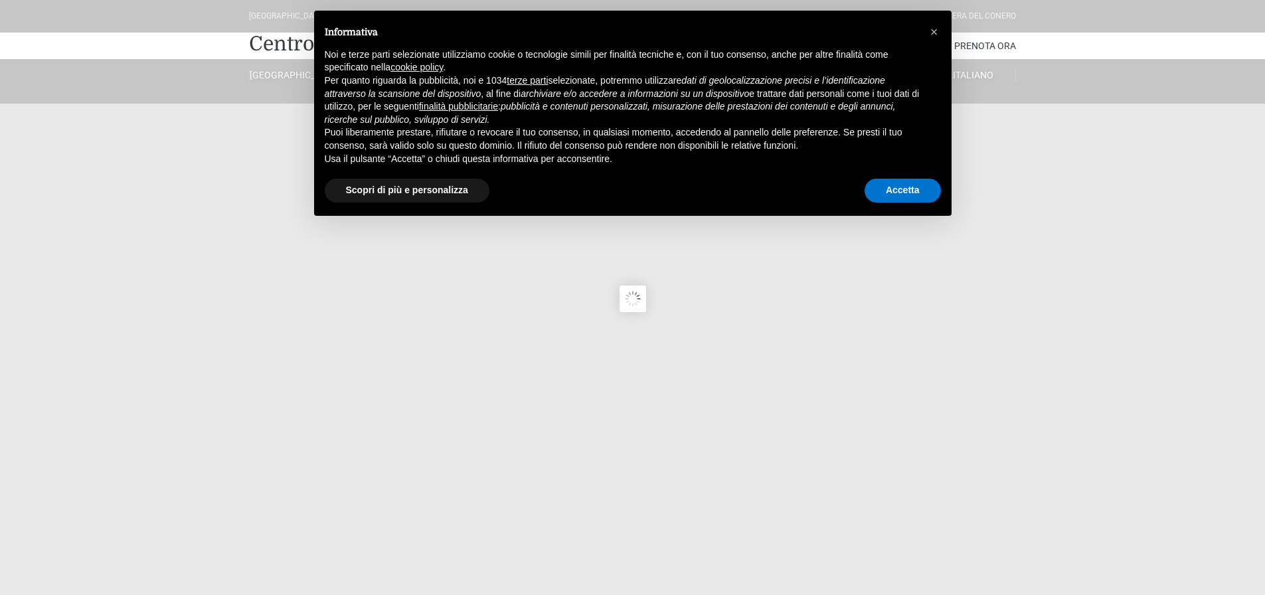 This screenshot has height=595, width=1265. What do you see at coordinates (622, 61) in the screenshot?
I see `p: Noi e terze parti selezionate utilizziamo cookie o tecnologie simili per finalità tecniche e, con...` at bounding box center [622, 61].